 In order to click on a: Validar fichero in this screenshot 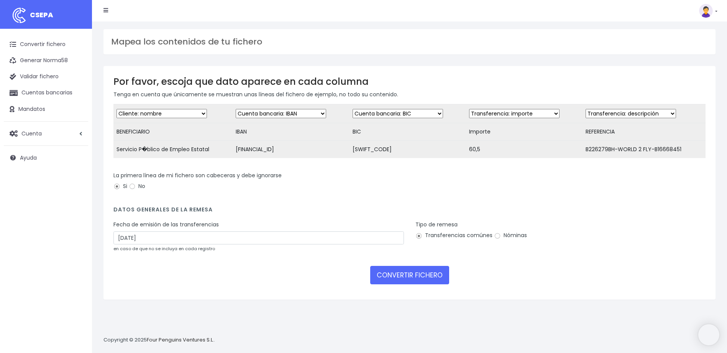, I will do `click(46, 77)`.